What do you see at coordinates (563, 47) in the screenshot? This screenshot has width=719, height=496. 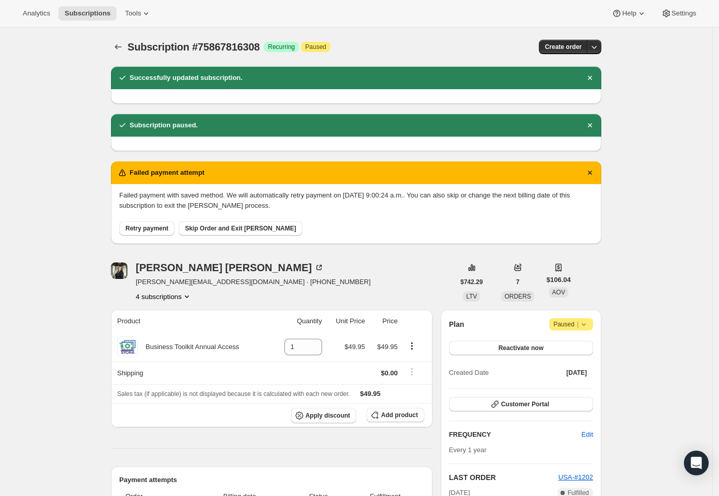 I see `span: Create order` at bounding box center [563, 47].